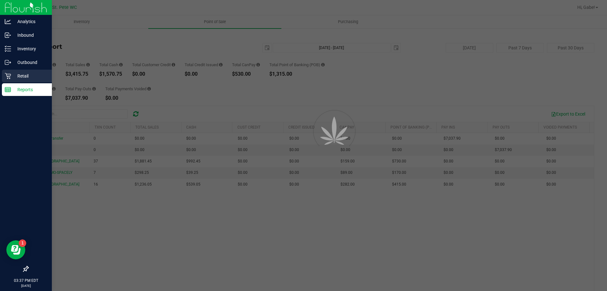 This screenshot has width=607, height=291. Describe the element at coordinates (30, 21) in the screenshot. I see `p: Analytics` at that location.